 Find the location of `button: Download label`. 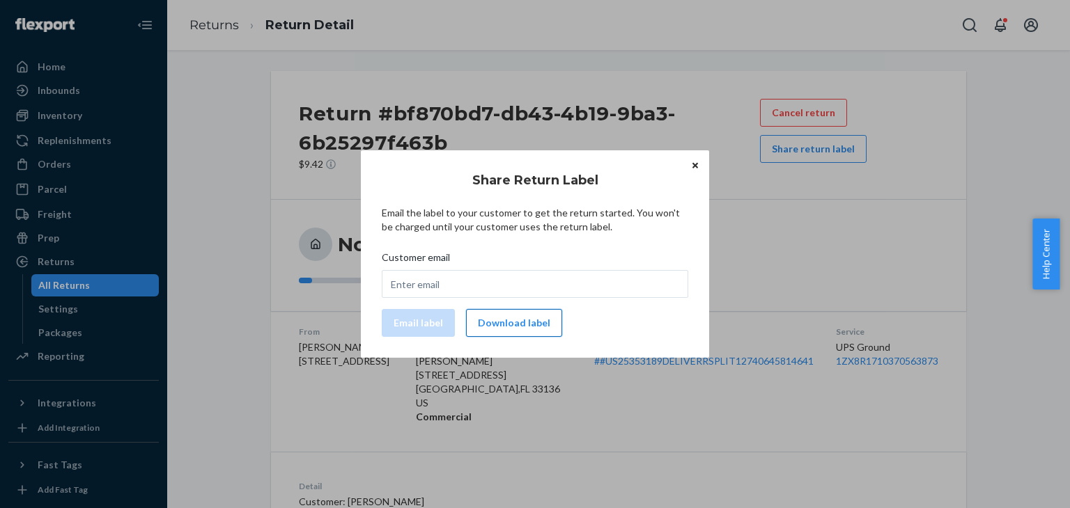

button: Download label is located at coordinates (514, 323).